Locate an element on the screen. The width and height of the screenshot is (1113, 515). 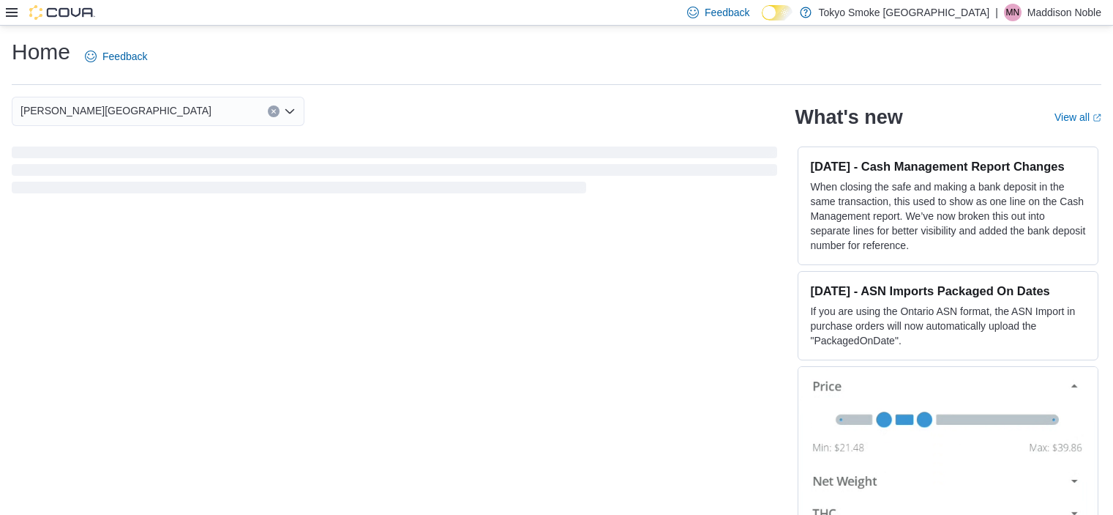
button: Clear input is located at coordinates (274, 111).